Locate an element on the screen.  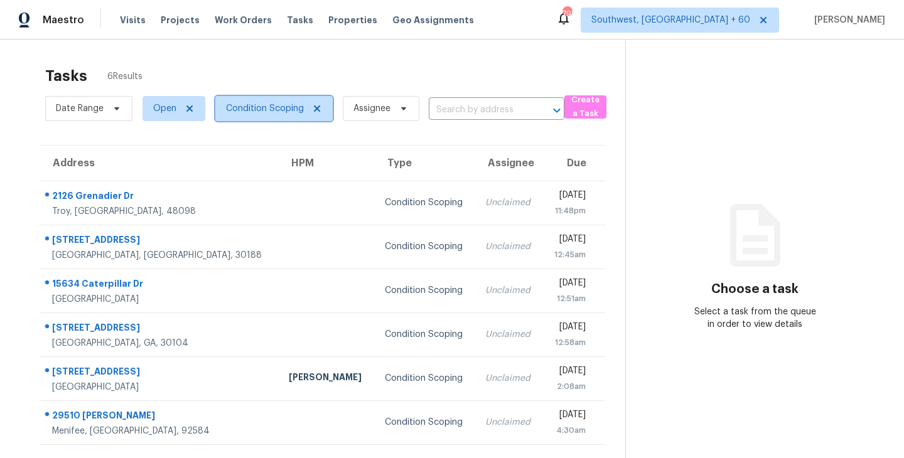
span: 6 Results is located at coordinates (125, 77).